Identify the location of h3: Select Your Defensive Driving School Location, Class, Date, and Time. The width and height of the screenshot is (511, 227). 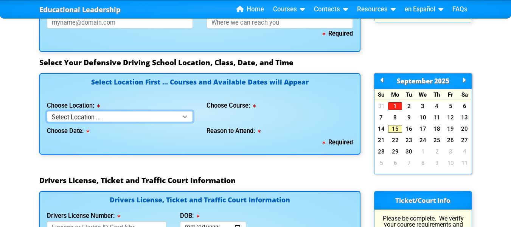
(256, 62).